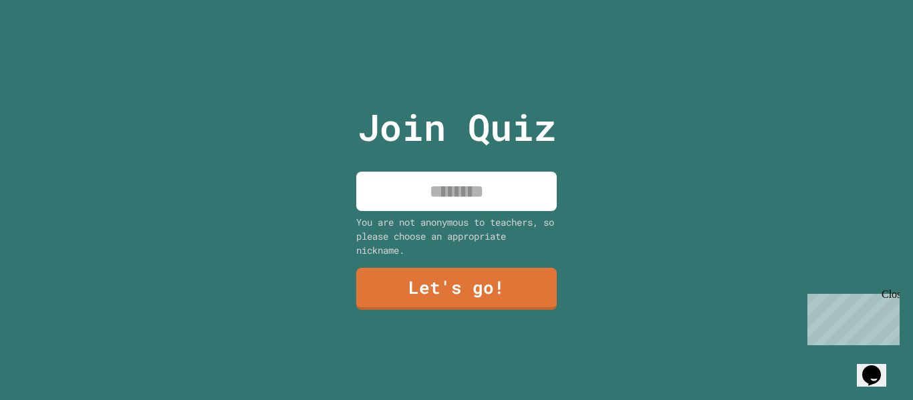 This screenshot has width=913, height=400. What do you see at coordinates (456, 127) in the screenshot?
I see `p: Join Quiz` at bounding box center [456, 127].